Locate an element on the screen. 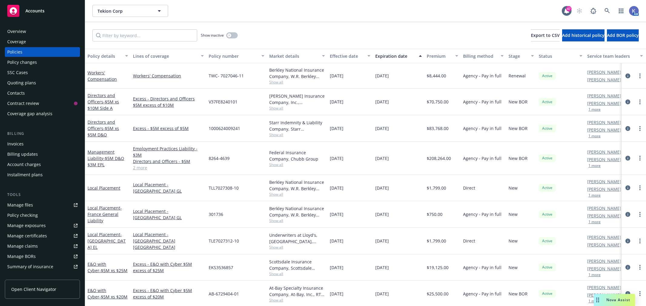 The height and width of the screenshot is (306, 646). div: Scottsdale Insurance Company, Scottsdale Insurance Company (Nationwide) is located at coordinates (297, 265).